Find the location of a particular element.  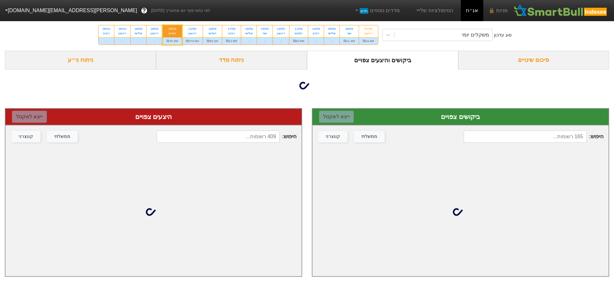

div: ₪12.9M is located at coordinates (231, 41).